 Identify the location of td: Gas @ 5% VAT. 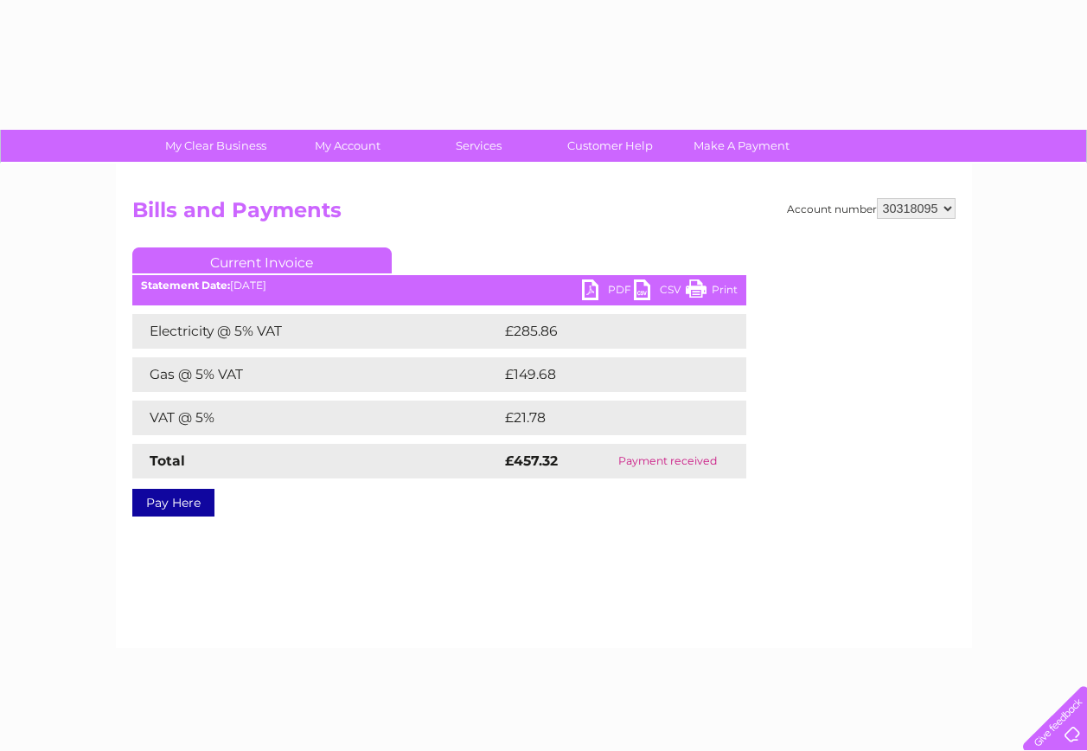
(316, 374).